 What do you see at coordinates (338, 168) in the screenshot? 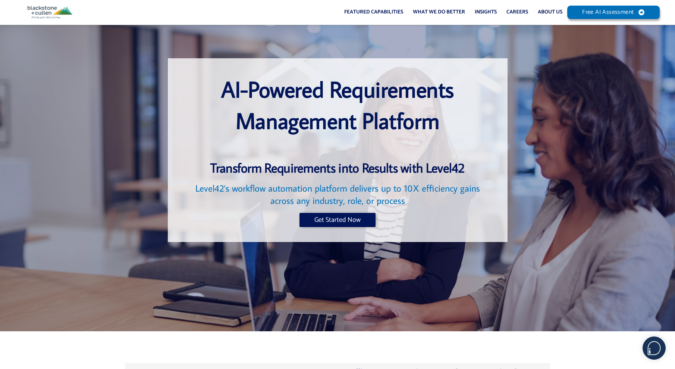
I see `h3: Transform Requirements into Results with Level42` at bounding box center [338, 168].